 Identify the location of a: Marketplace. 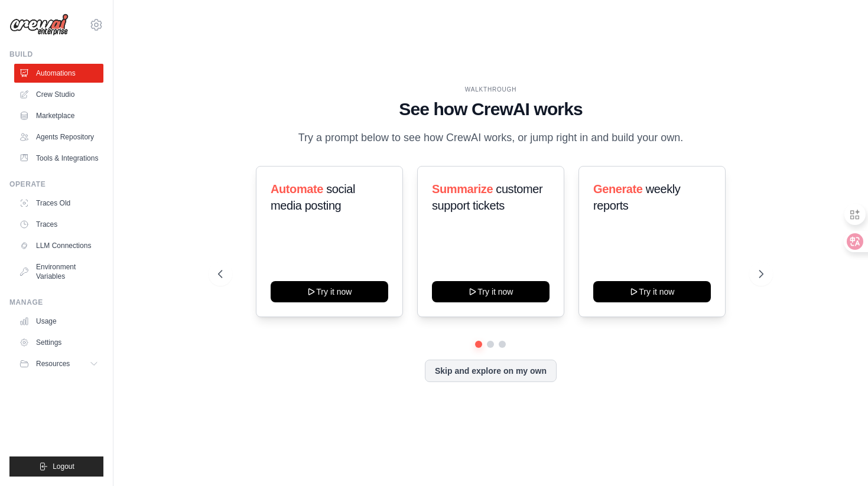
(59, 116).